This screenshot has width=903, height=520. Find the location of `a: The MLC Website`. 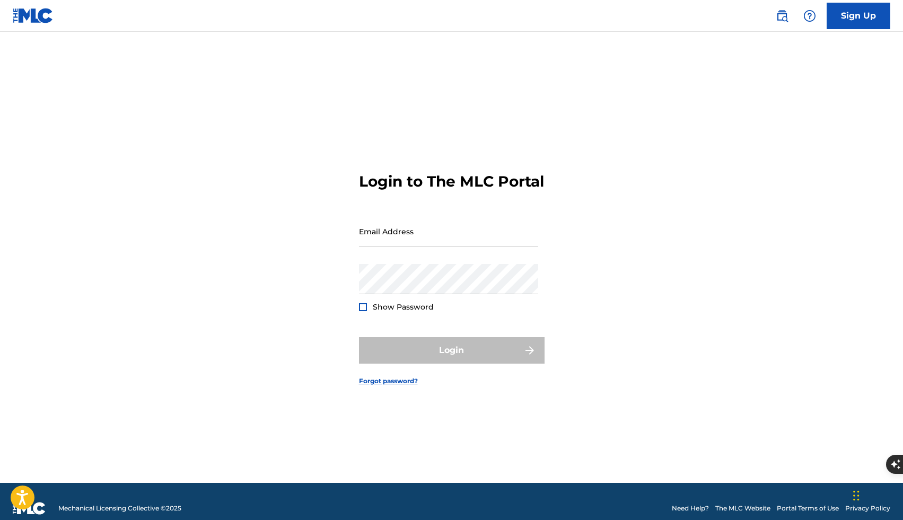

a: The MLC Website is located at coordinates (743, 508).